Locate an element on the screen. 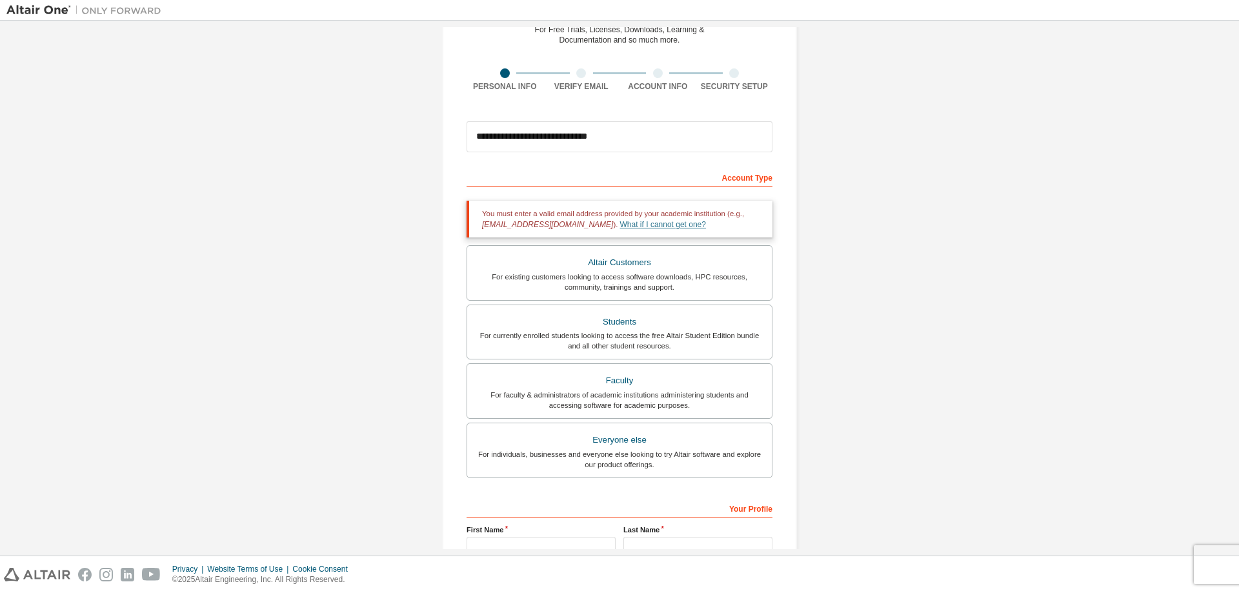 The image size is (1239, 593). img: altair_logo.svg is located at coordinates (37, 575).